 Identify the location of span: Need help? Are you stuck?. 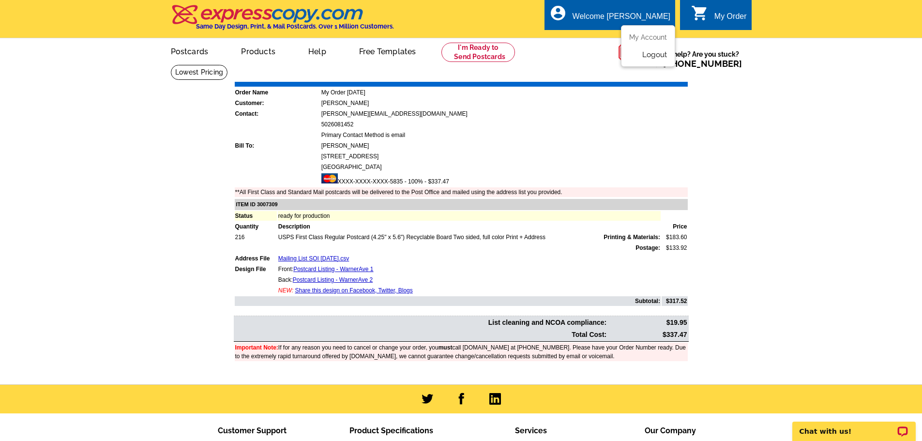
(697, 59).